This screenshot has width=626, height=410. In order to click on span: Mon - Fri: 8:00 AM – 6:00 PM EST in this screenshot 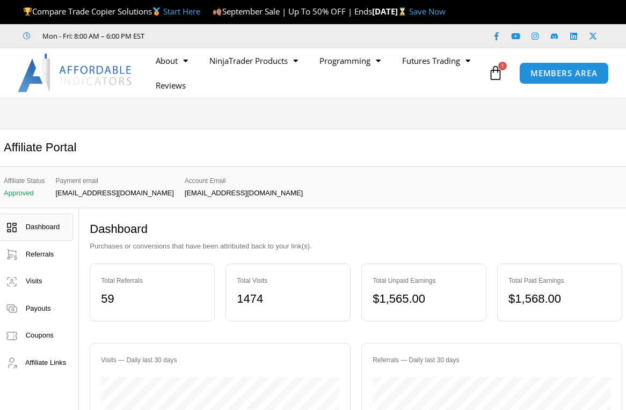, I will do `click(92, 36)`.